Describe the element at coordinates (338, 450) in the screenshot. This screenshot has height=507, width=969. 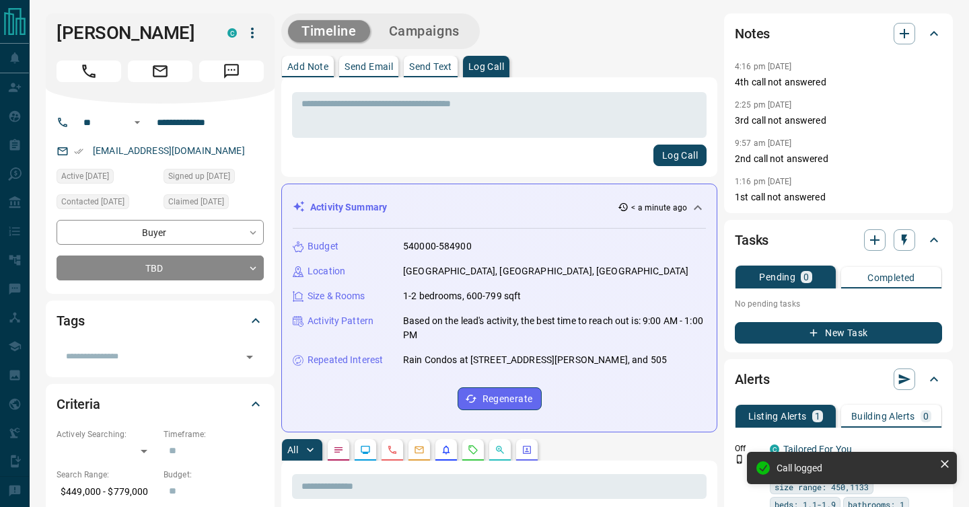
I see `svg: Notes` at that location.